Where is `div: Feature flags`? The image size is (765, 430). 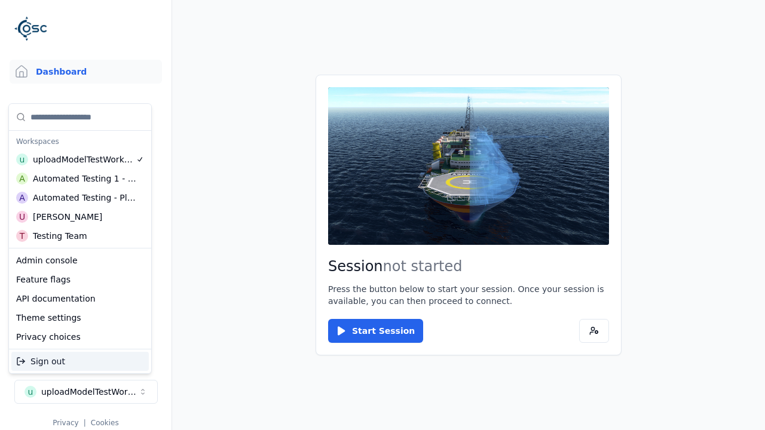
div: Feature flags is located at coordinates (80, 280).